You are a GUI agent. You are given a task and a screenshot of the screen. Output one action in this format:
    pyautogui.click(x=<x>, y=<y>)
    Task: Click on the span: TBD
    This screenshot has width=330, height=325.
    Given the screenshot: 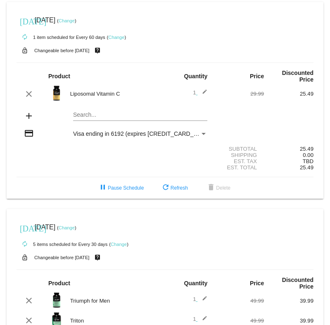 What is the action you would take?
    pyautogui.click(x=308, y=161)
    